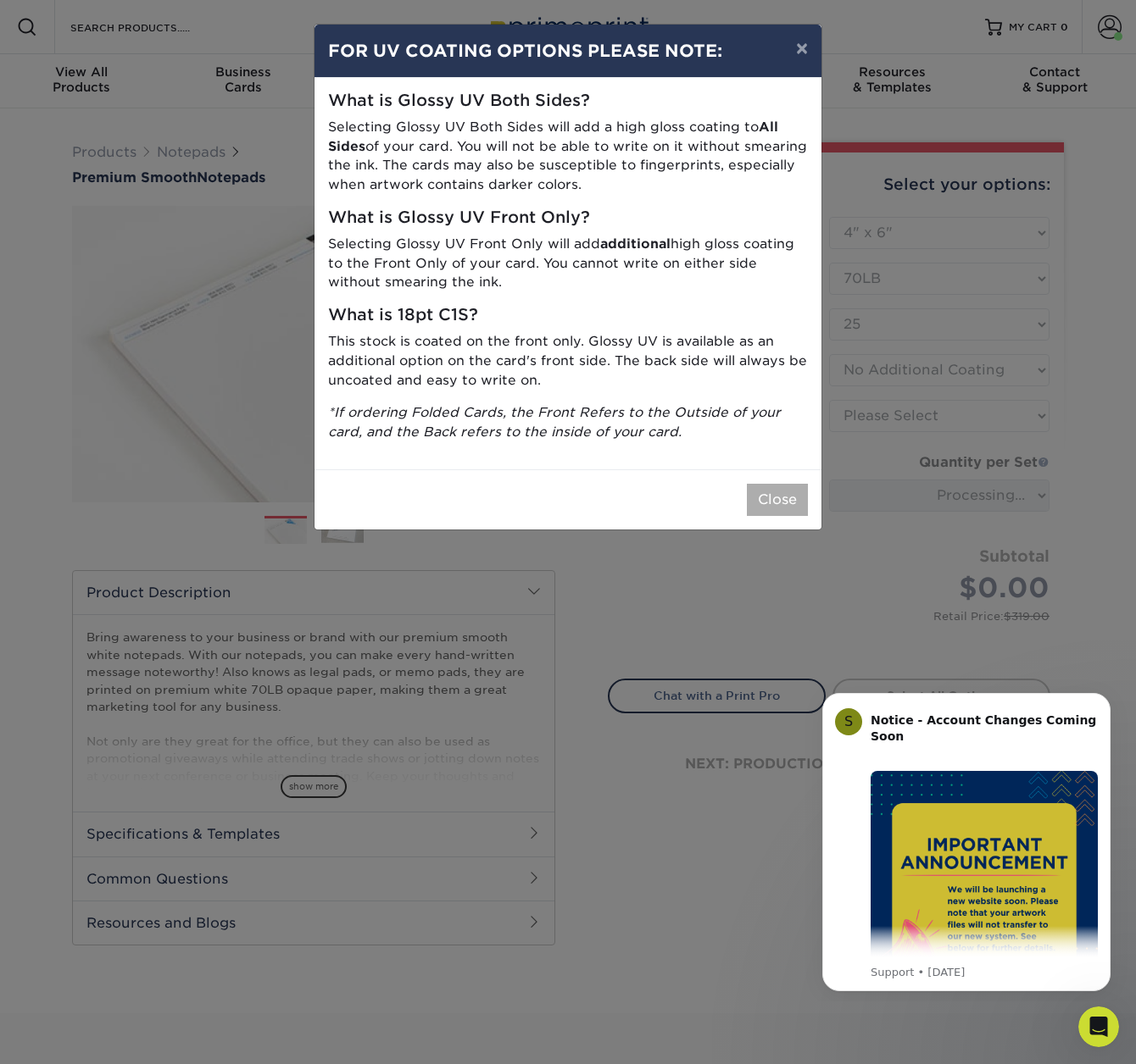 This screenshot has width=1136, height=1064. Describe the element at coordinates (568, 100) in the screenshot. I see `h5: What is Glossy UV Both Sides?` at that location.